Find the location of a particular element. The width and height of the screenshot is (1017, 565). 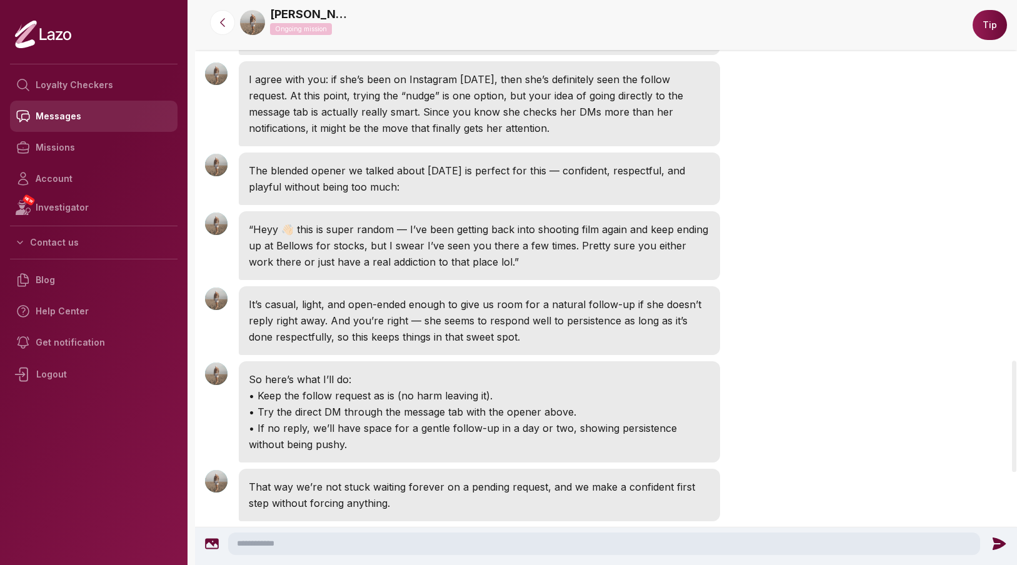

button: Contact us is located at coordinates (94, 243).